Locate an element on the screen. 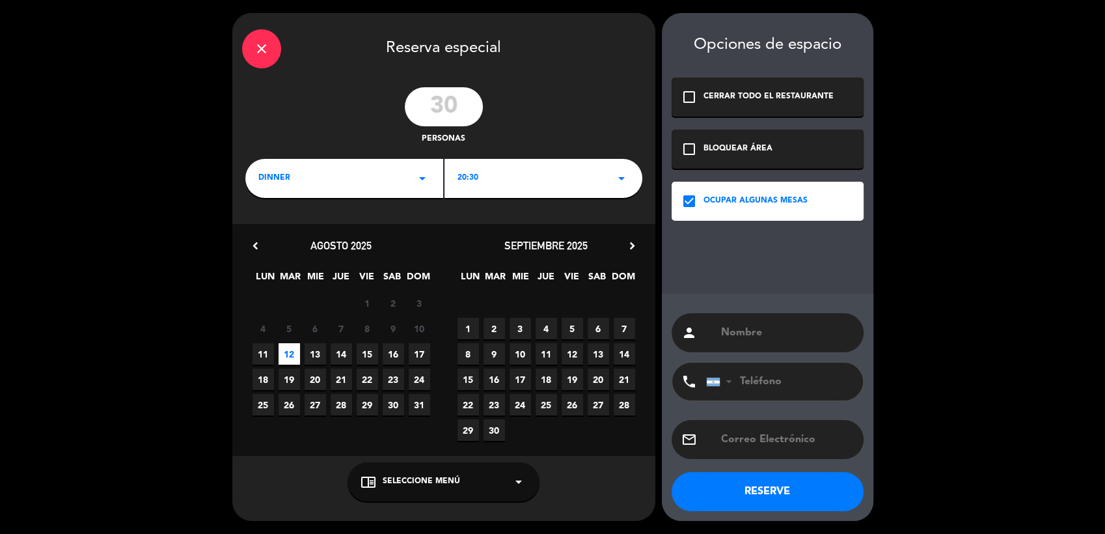 The width and height of the screenshot is (1105, 534). div: Opciones de espacio is located at coordinates (767, 45).